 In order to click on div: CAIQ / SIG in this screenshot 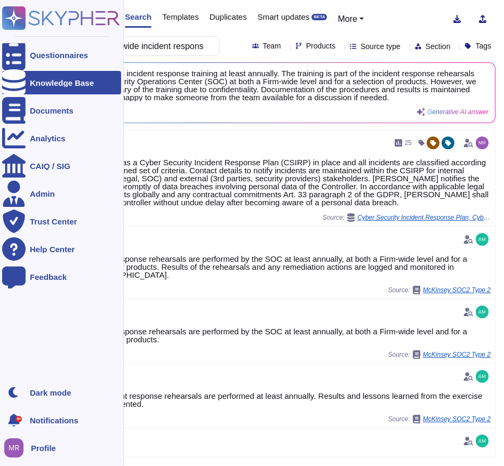, I will do `click(50, 166)`.